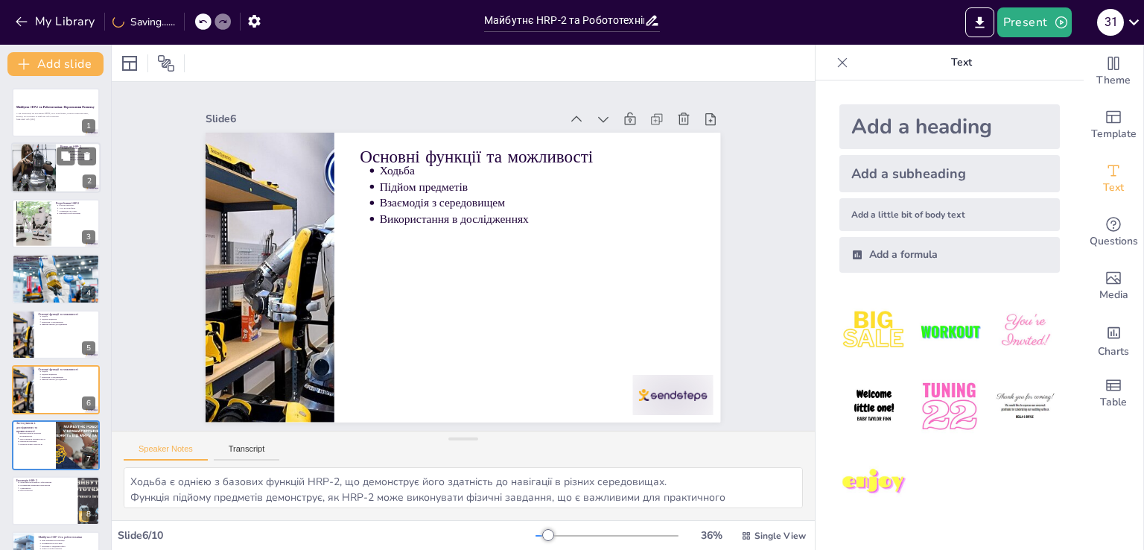 Image resolution: width=1144 pixels, height=550 pixels. Describe the element at coordinates (980, 22) in the screenshot. I see `button: Export to PowerPoint` at that location.